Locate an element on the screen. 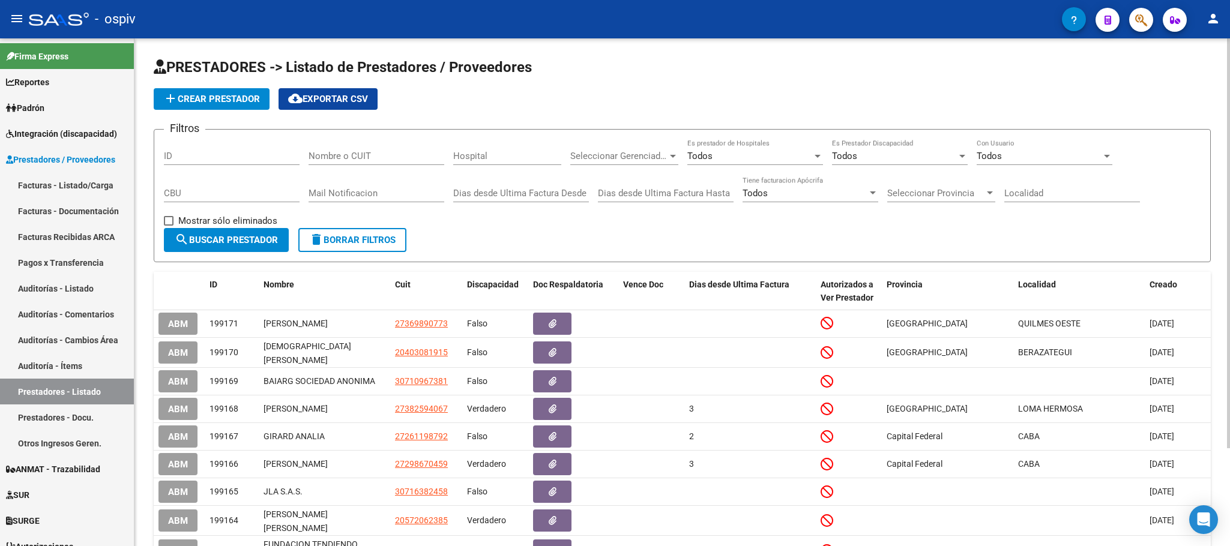 This screenshot has height=546, width=1230. span: 2 is located at coordinates (691, 436).